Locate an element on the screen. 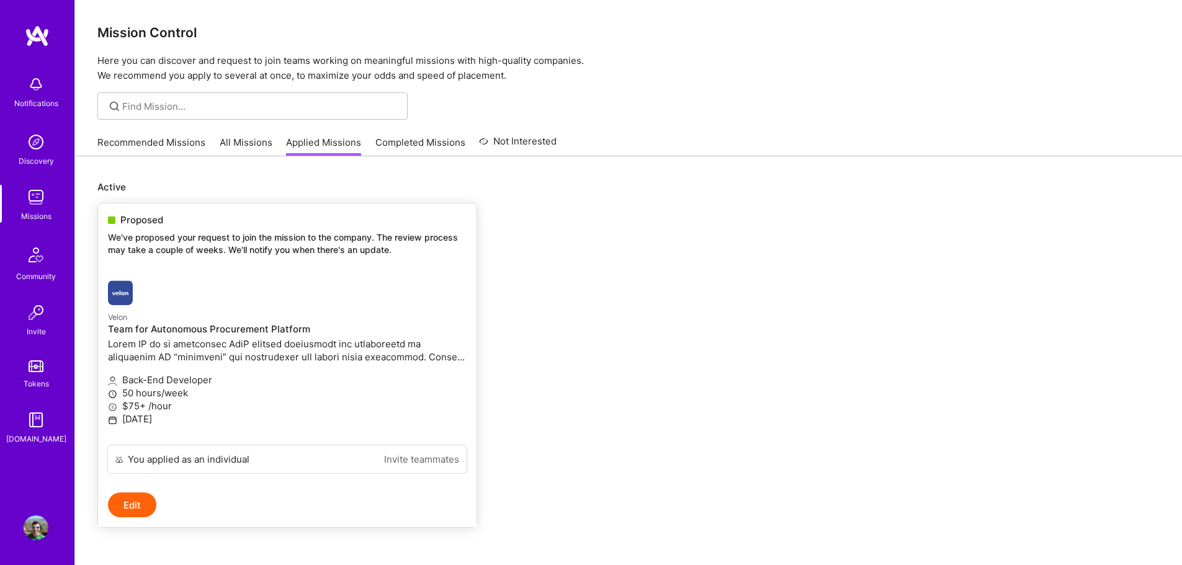 Image resolution: width=1182 pixels, height=565 pixels. img: teamwork is located at coordinates (36, 197).